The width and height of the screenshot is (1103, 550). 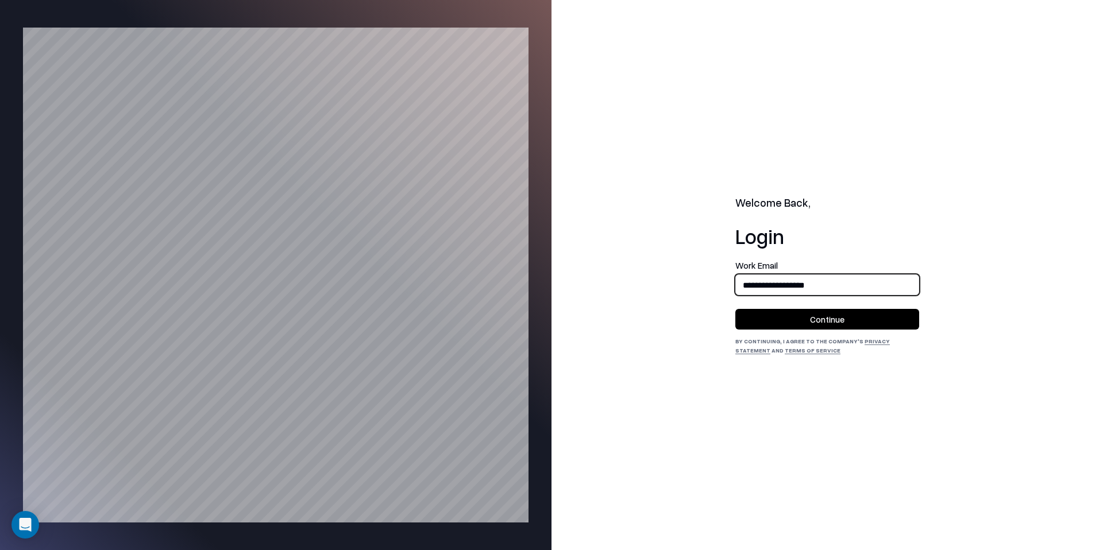 What do you see at coordinates (812, 350) in the screenshot?
I see `a: Terms of Service` at bounding box center [812, 350].